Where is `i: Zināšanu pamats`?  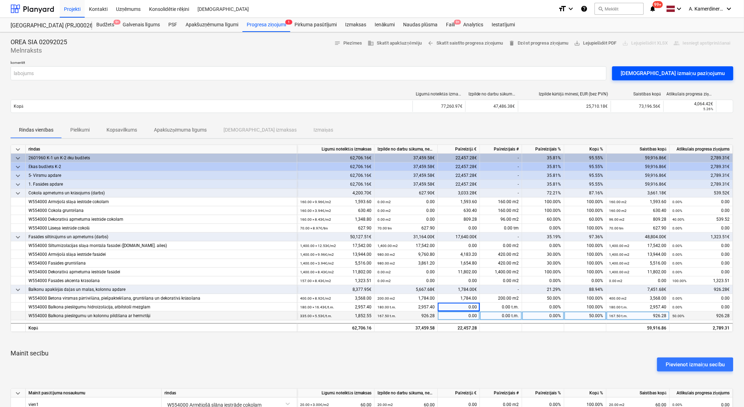
i: Zināšanu pamats is located at coordinates (584, 9).